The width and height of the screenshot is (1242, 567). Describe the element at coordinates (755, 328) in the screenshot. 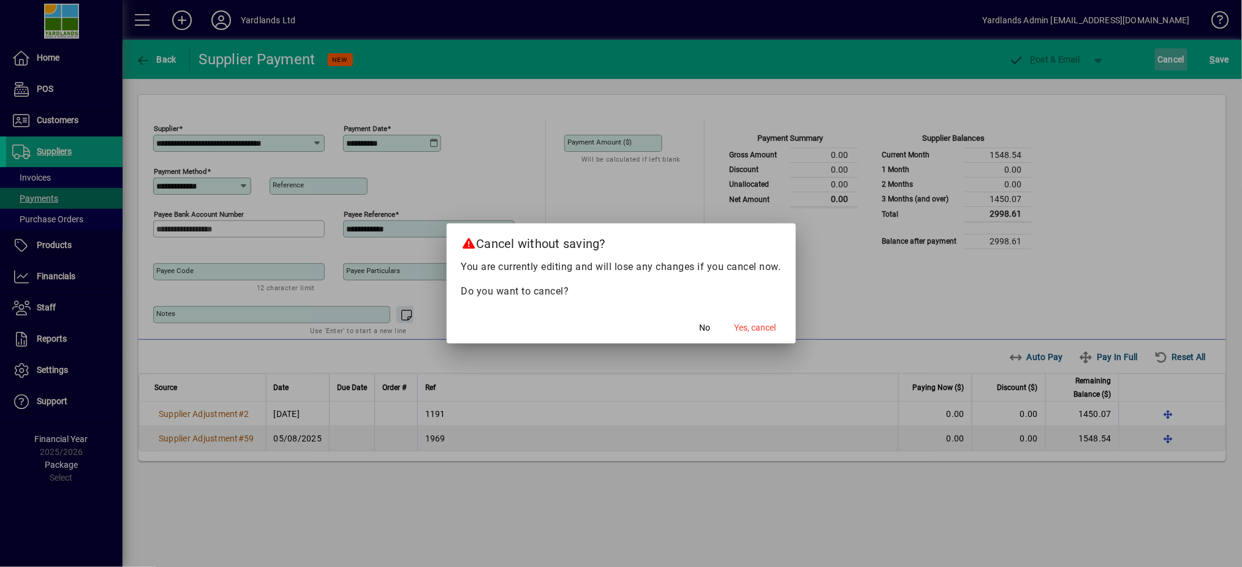

I see `button: Yes, cancel` at that location.